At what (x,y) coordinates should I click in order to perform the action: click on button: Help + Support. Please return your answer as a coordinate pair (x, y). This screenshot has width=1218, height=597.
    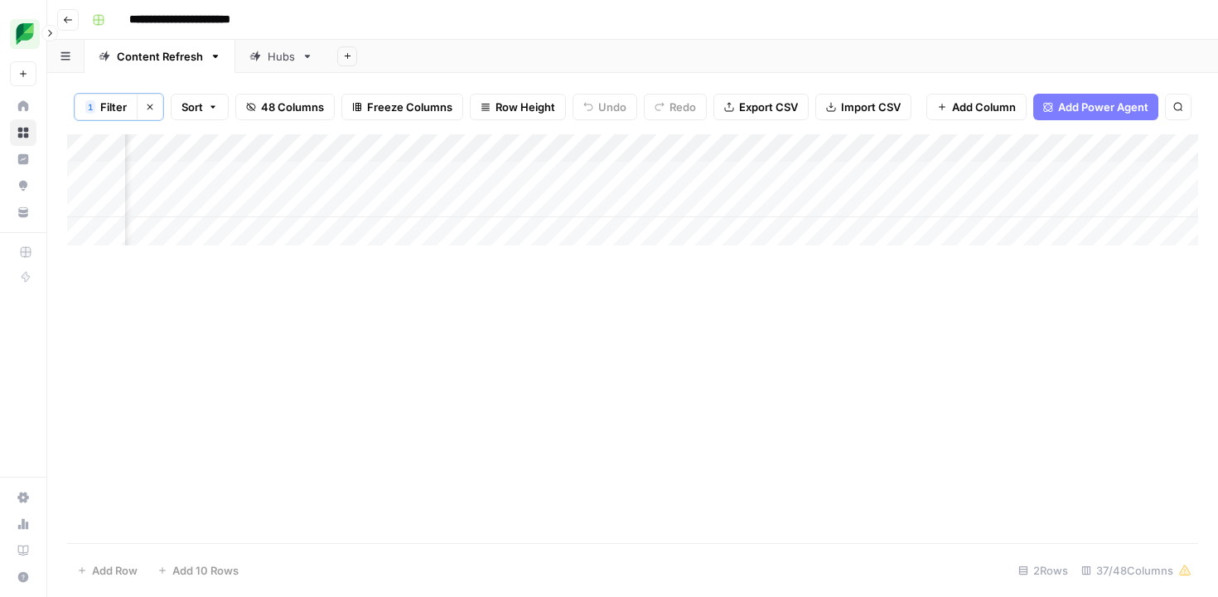
    Looking at the image, I should click on (23, 577).